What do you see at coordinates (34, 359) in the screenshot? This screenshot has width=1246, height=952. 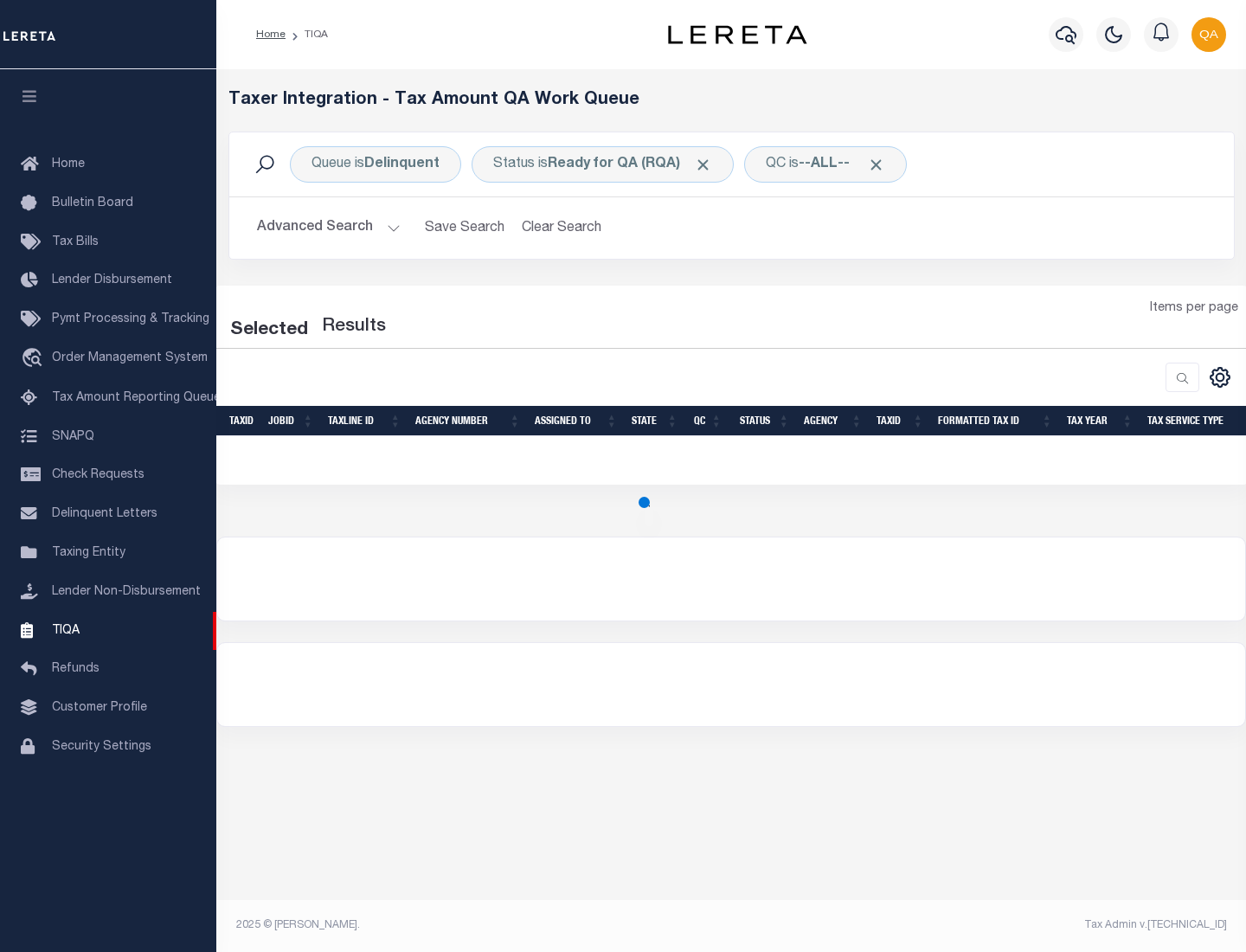 I see `i: travel_explore` at bounding box center [34, 359].